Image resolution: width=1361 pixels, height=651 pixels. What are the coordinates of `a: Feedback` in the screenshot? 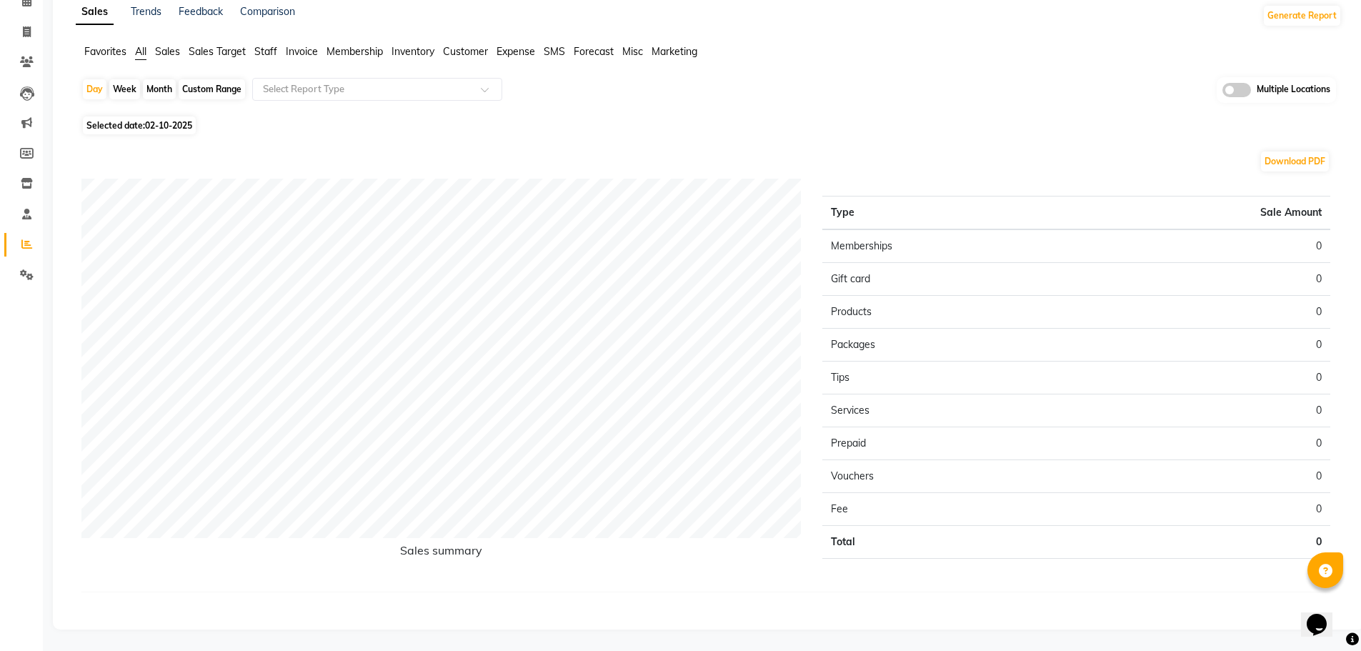 It's located at (201, 11).